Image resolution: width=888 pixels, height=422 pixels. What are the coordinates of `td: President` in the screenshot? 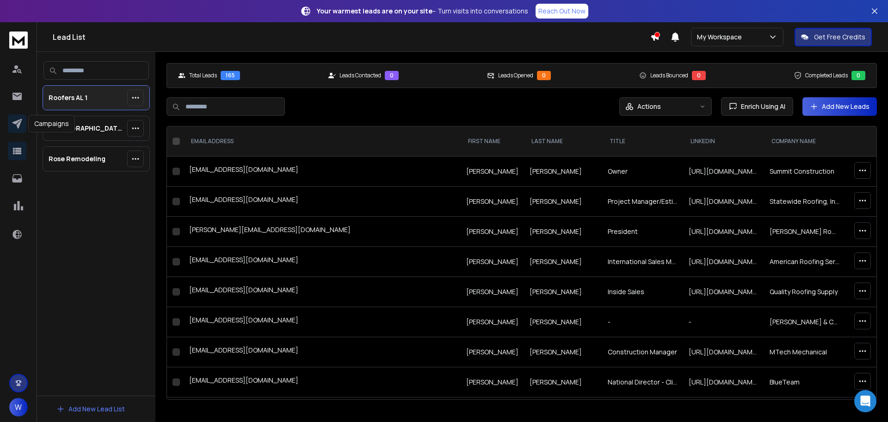 It's located at (643, 231).